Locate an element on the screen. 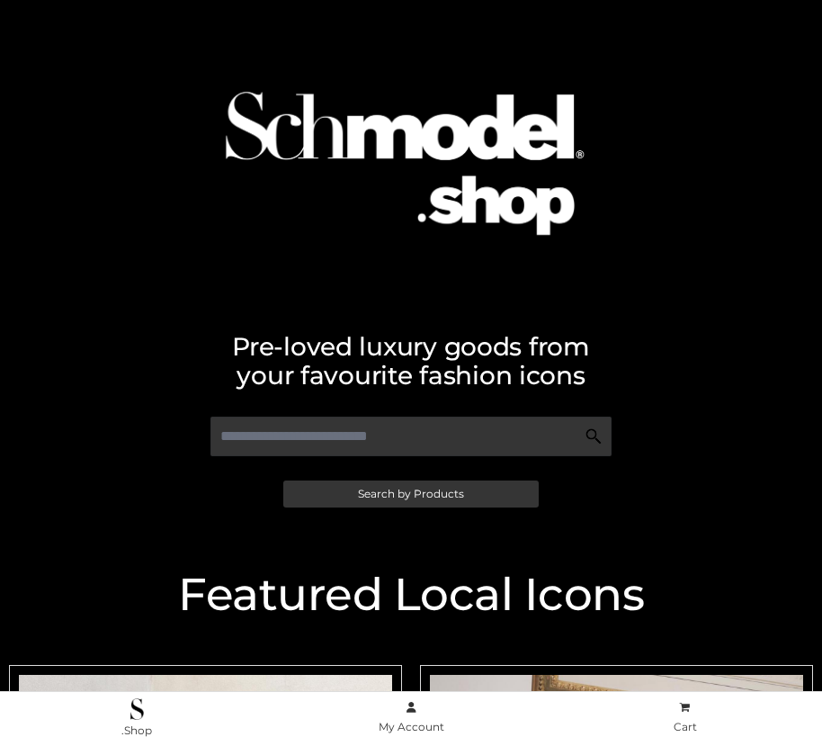  span: Search by Products is located at coordinates (411, 494).